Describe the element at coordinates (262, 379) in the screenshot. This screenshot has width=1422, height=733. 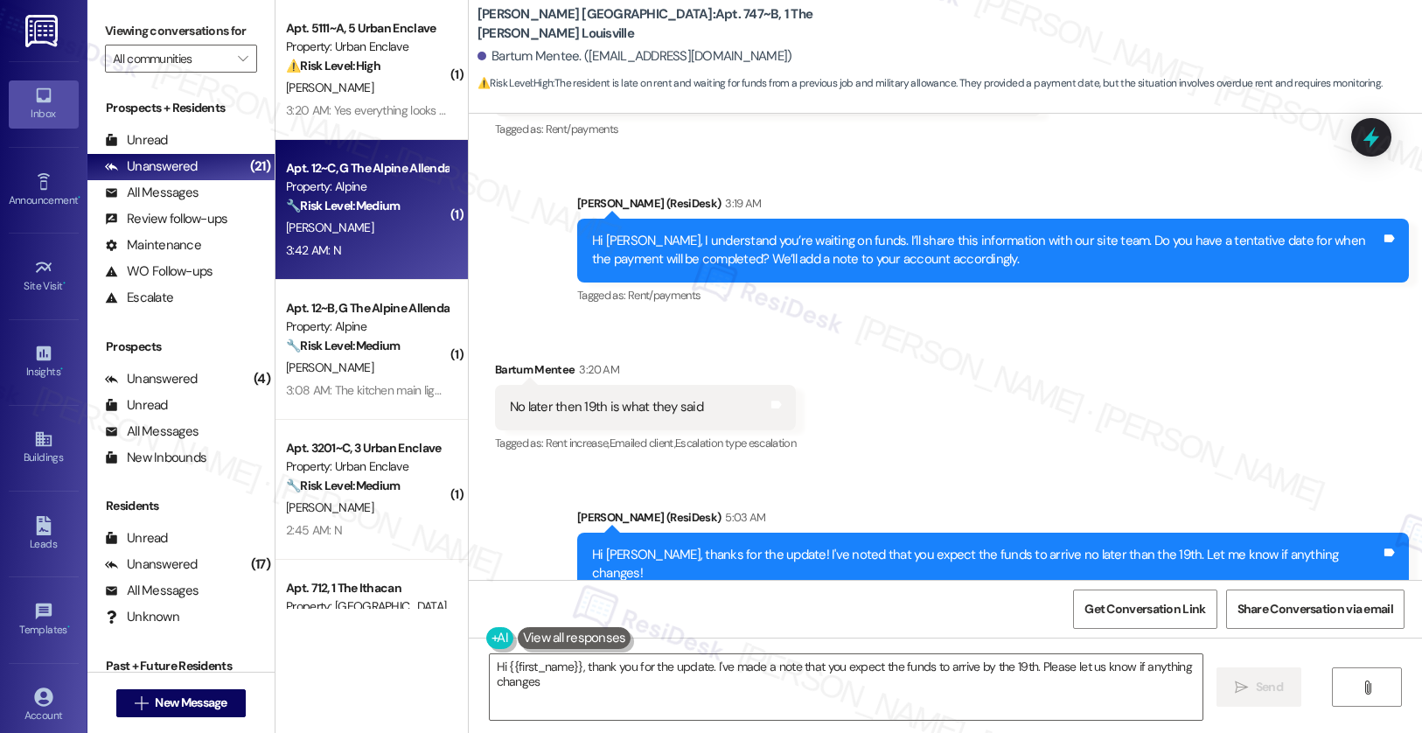
I see `div: (4)` at that location.